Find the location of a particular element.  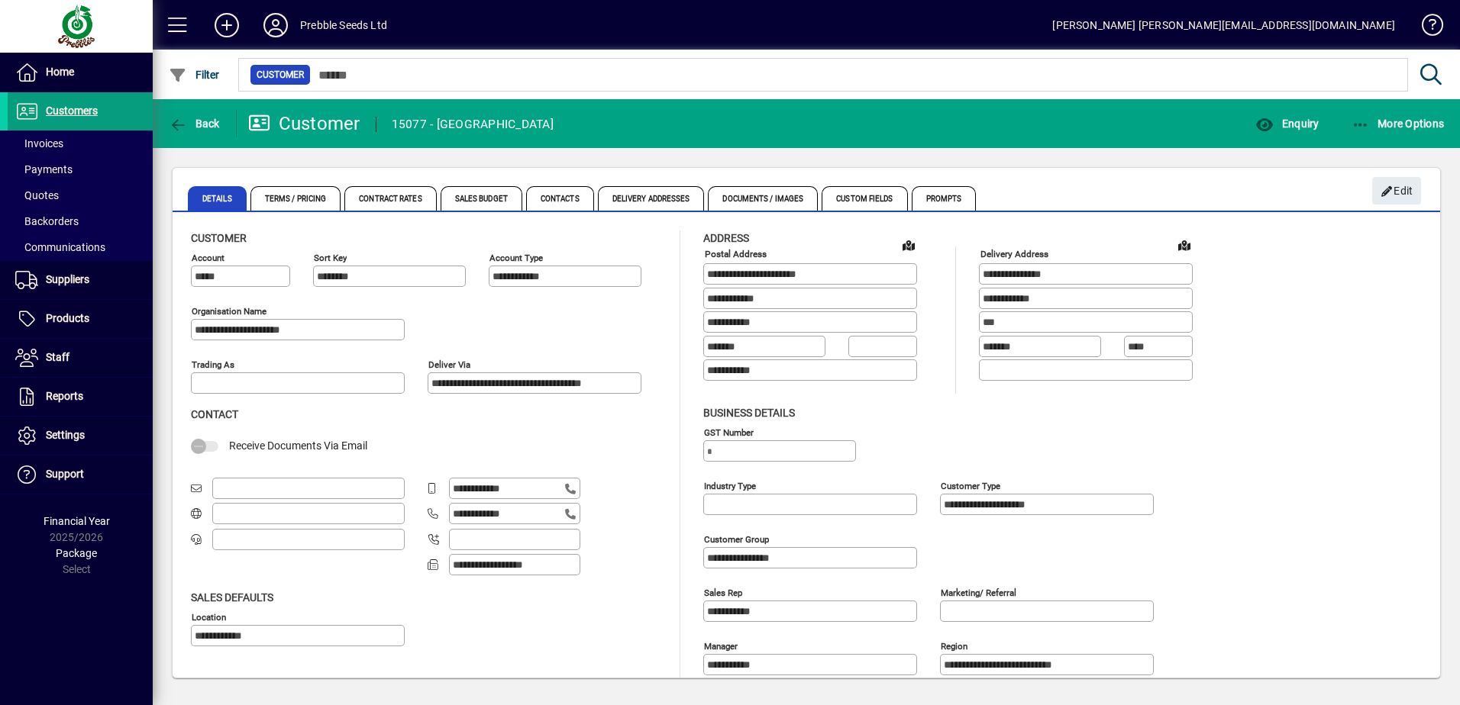

a: Suppliers is located at coordinates (80, 280).